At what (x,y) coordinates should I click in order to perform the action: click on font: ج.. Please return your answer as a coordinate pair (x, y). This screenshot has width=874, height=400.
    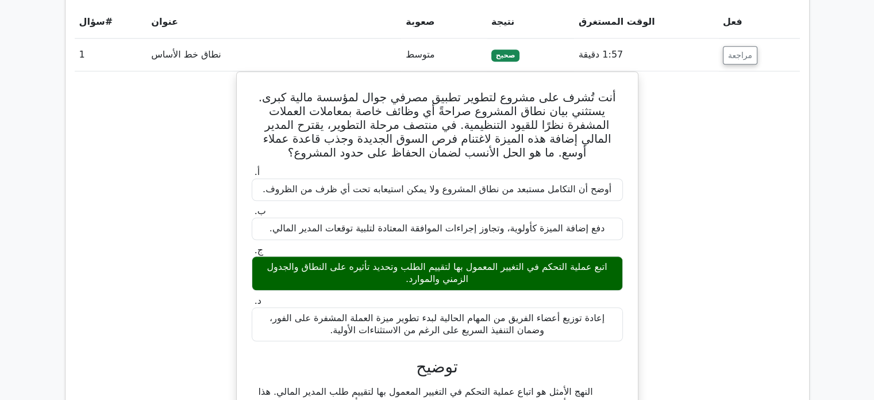
    Looking at the image, I should click on (259, 249).